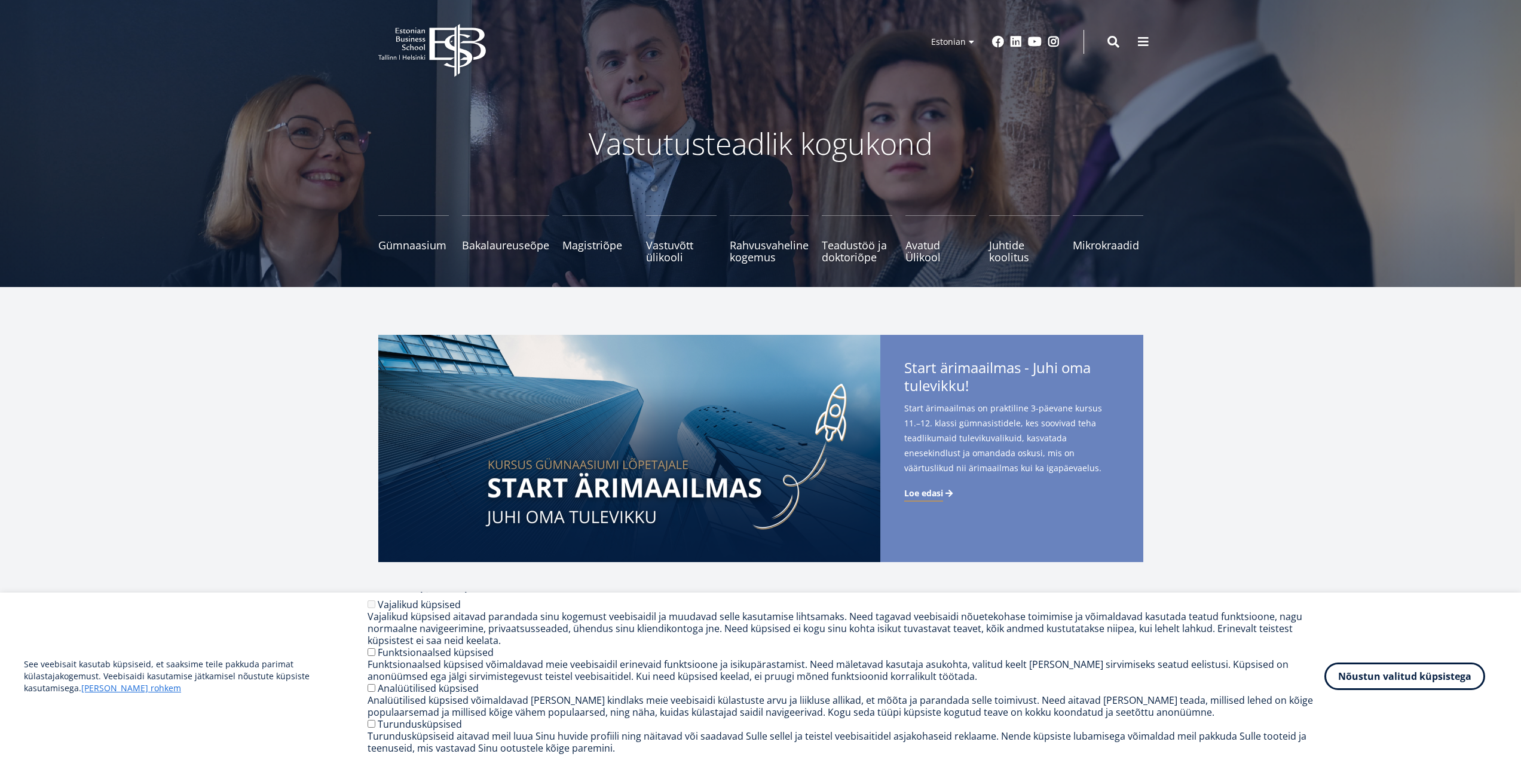 The height and width of the screenshot is (760, 1521). What do you see at coordinates (998, 42) in the screenshot?
I see `a: Facebook` at bounding box center [998, 42].